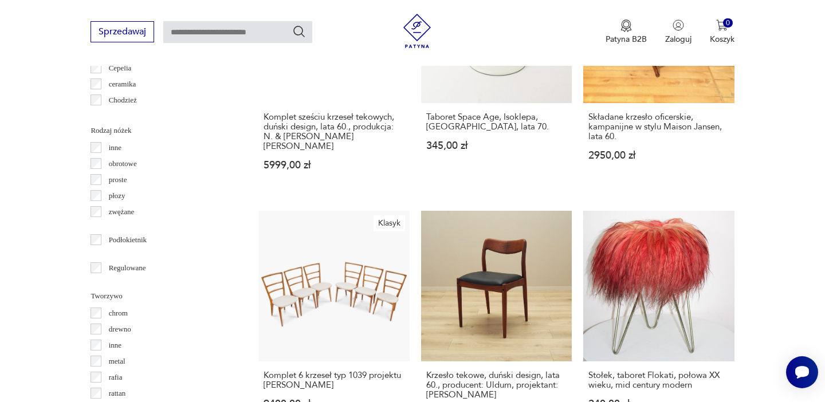 This screenshot has height=402, width=825. What do you see at coordinates (299, 32) in the screenshot?
I see `button: Szukaj` at bounding box center [299, 32].